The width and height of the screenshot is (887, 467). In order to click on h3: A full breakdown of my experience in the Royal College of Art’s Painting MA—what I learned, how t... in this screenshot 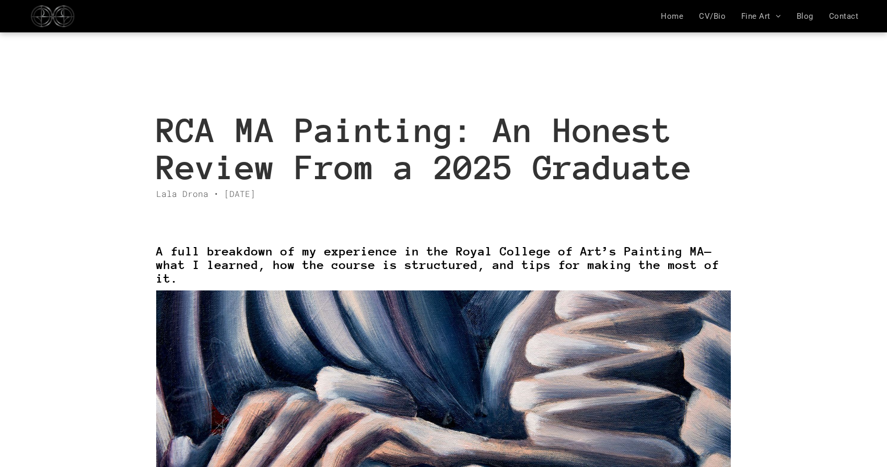, I will do `click(444, 265)`.